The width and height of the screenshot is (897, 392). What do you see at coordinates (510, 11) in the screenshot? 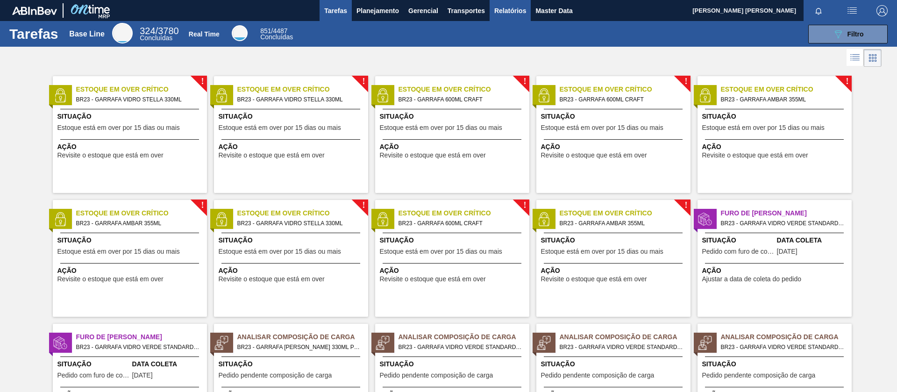
I see `span: Relatórios` at bounding box center [510, 11].